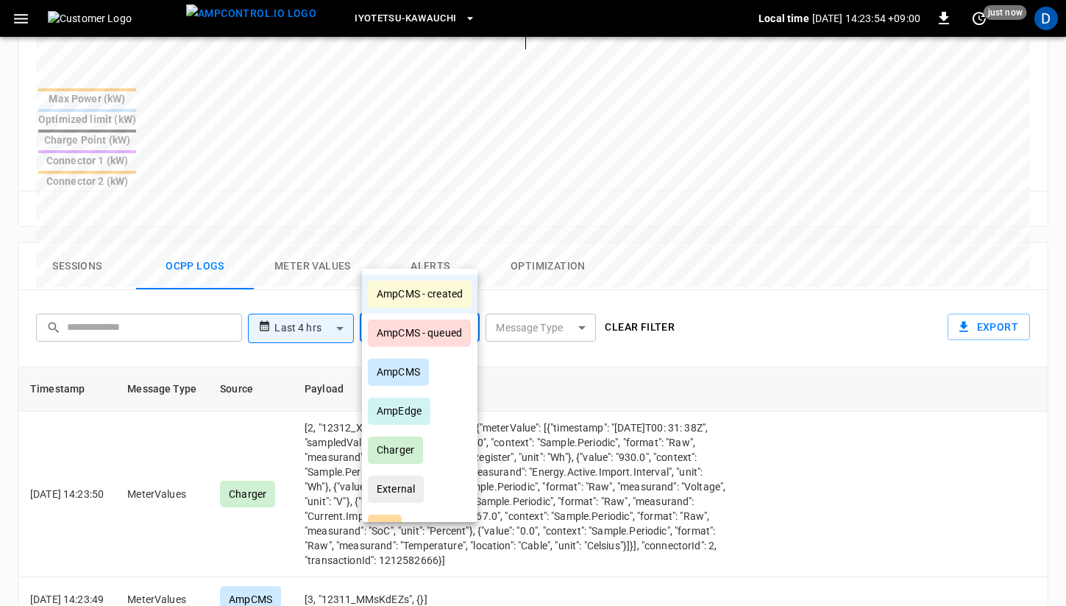  What do you see at coordinates (385, 528) in the screenshot?
I see `div: API` at bounding box center [385, 528].